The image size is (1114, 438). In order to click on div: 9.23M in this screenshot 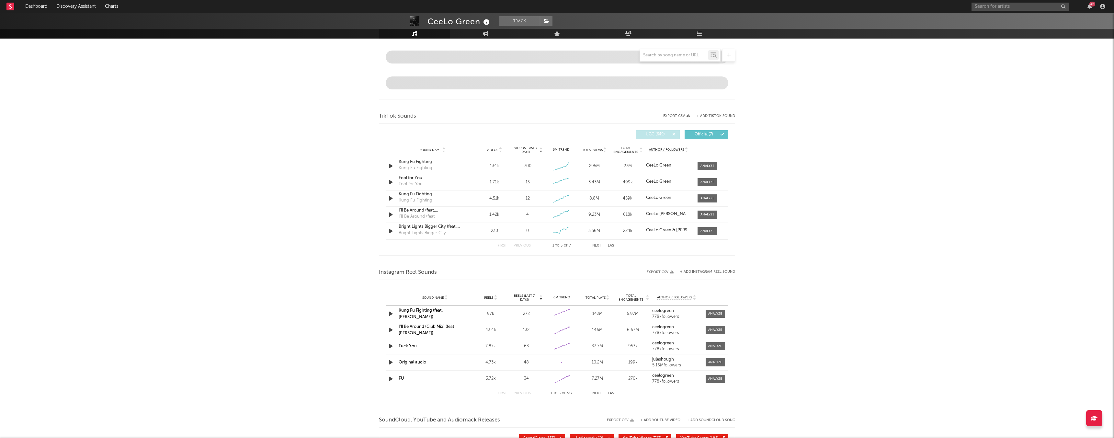, I will do `click(594, 215)`.